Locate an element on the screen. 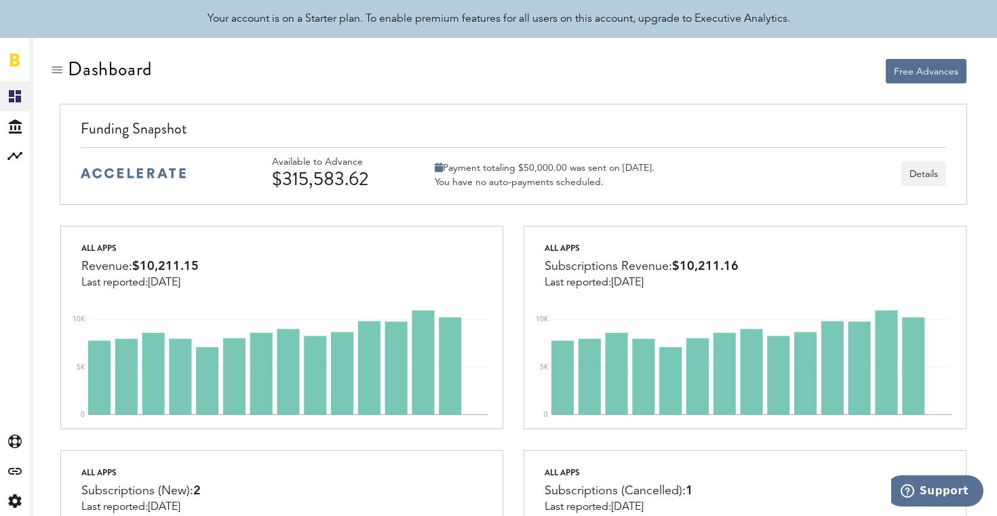 The image size is (997, 516). img: accelerate-medium-blue-logo.svg is located at coordinates (133, 173).